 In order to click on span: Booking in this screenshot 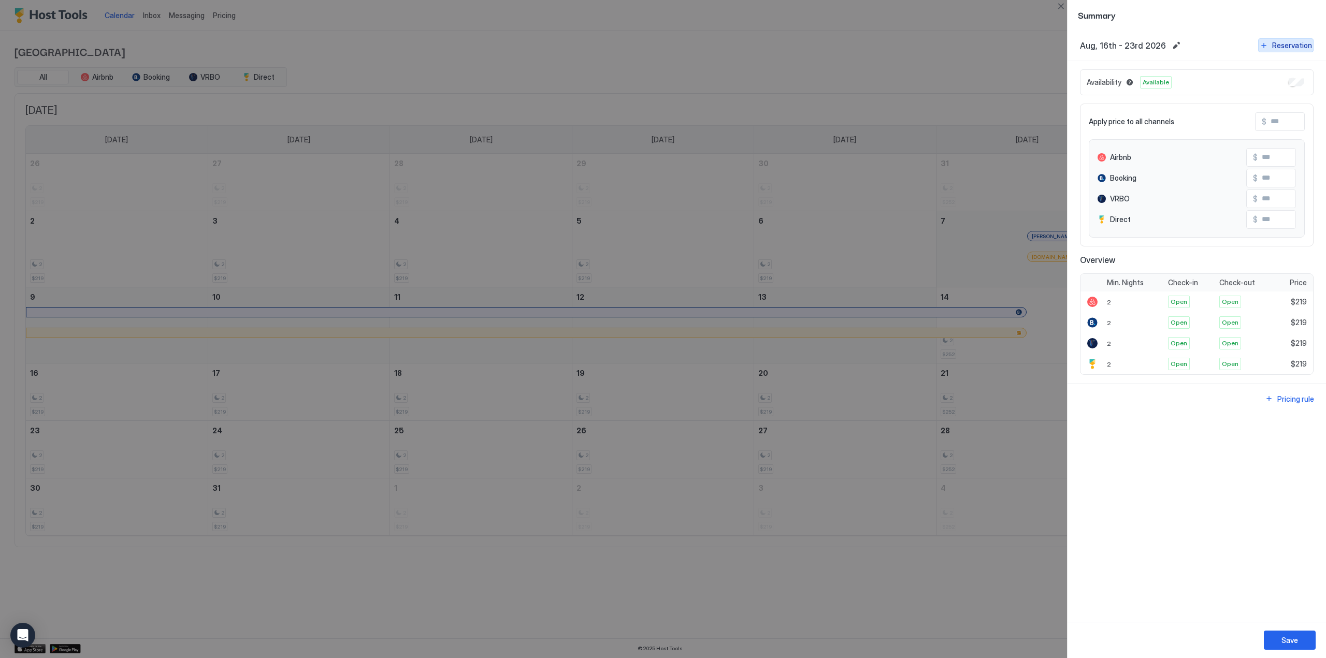, I will do `click(1123, 178)`.